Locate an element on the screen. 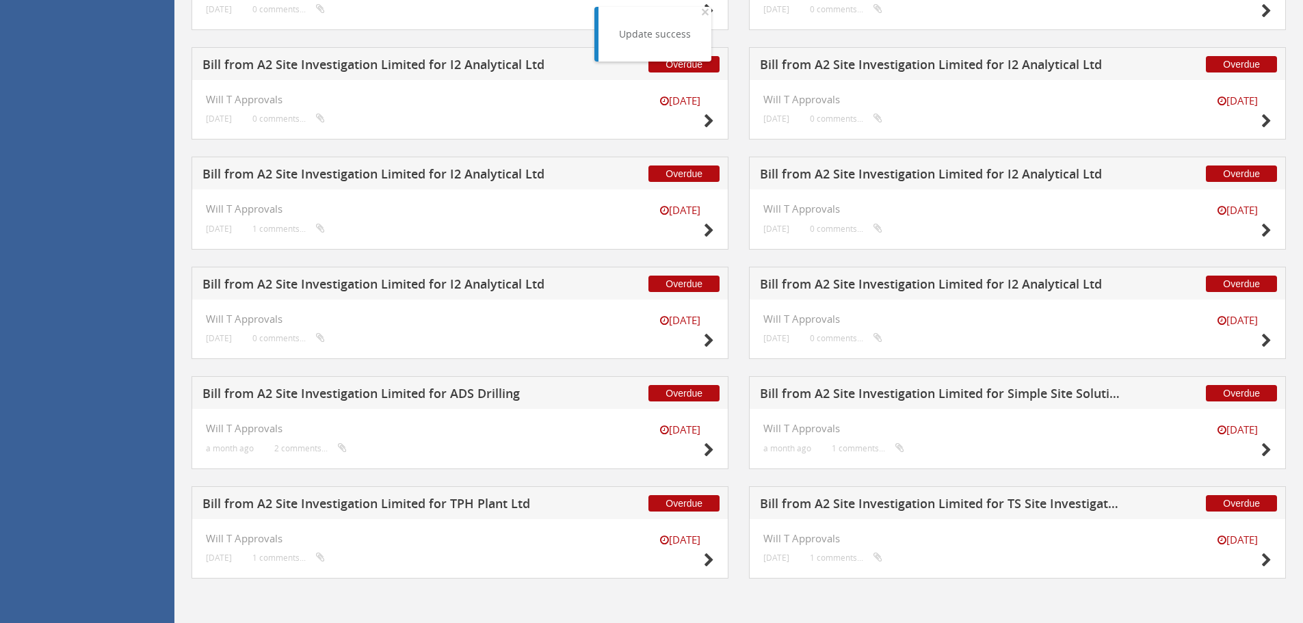 This screenshot has height=623, width=1303. div: Update success is located at coordinates (655, 34).